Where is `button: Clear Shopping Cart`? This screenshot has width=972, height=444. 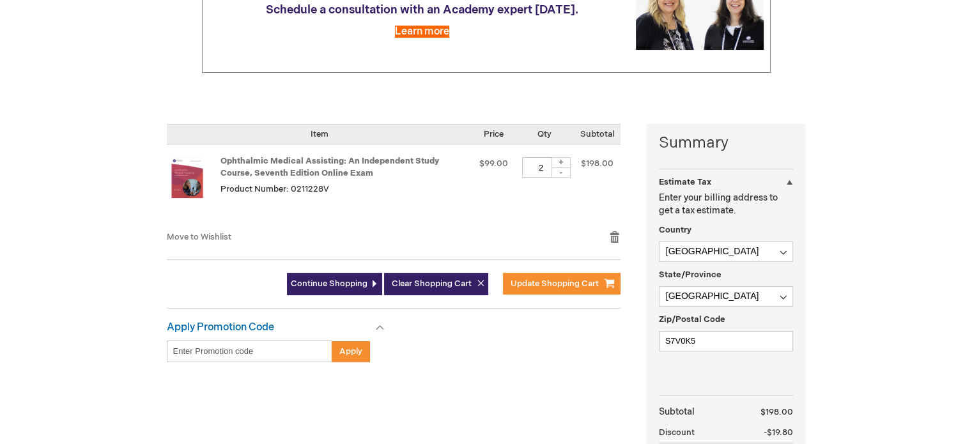 button: Clear Shopping Cart is located at coordinates (436, 284).